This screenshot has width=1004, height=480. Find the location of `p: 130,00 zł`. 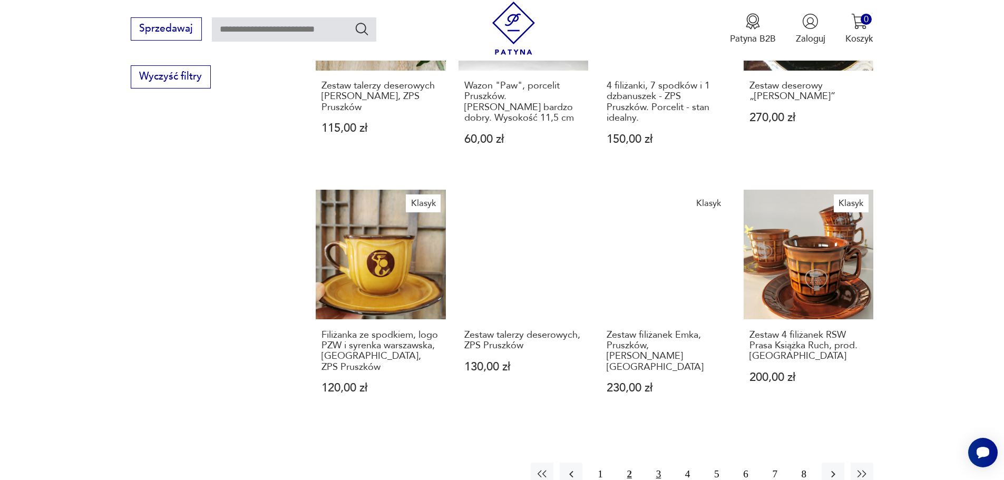

p: 130,00 zł is located at coordinates (523, 367).